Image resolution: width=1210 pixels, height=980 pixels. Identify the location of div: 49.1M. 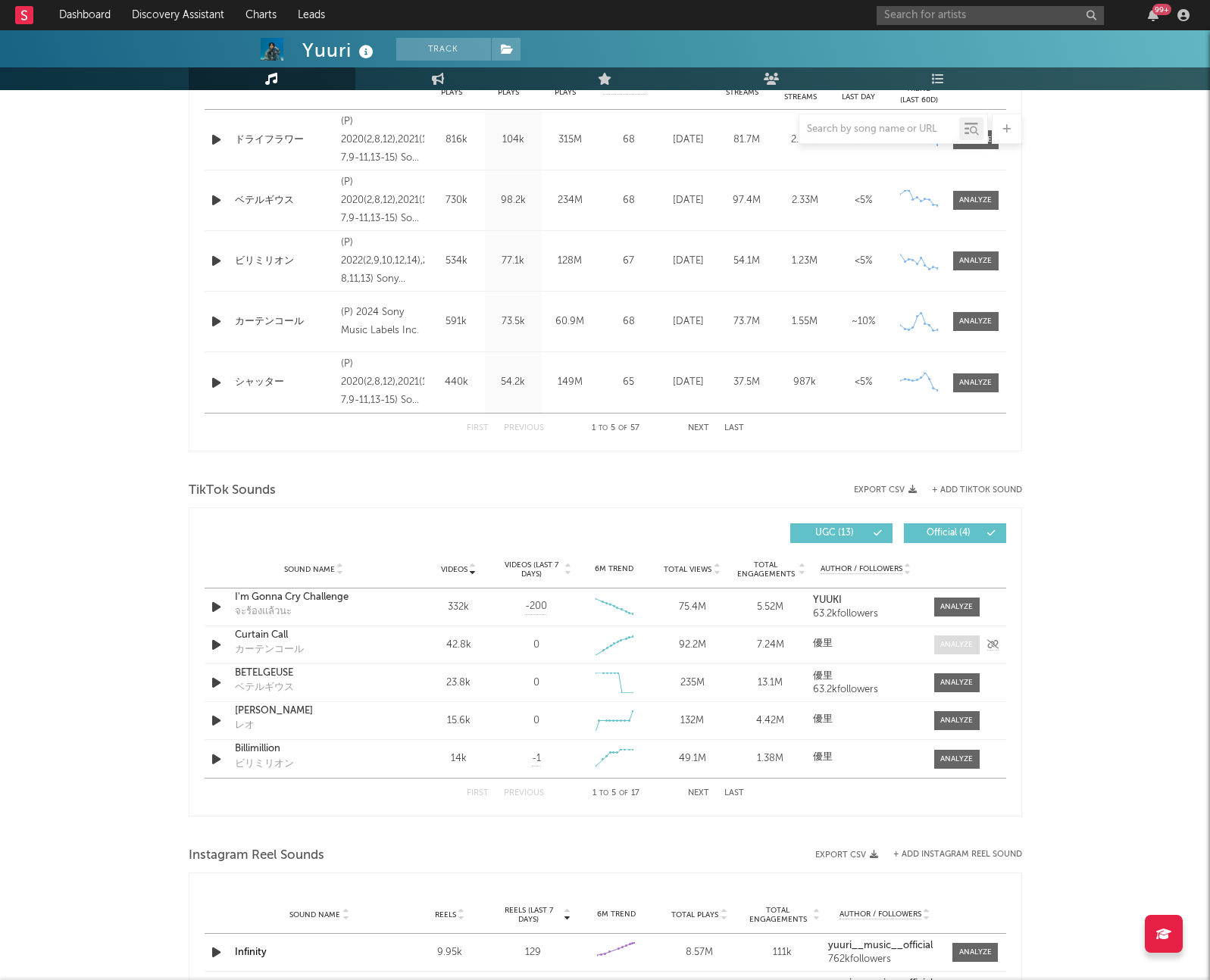
(692, 759).